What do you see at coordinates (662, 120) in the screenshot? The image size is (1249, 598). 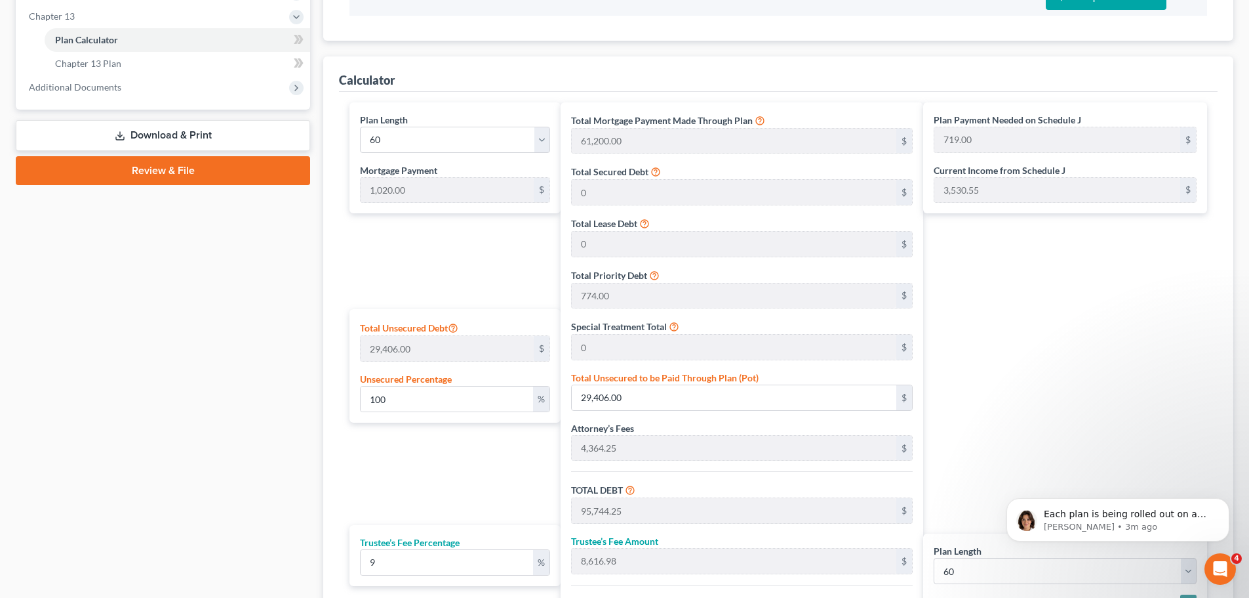 I see `label: Total Mortgage Payment Made Through Plan` at bounding box center [662, 120].